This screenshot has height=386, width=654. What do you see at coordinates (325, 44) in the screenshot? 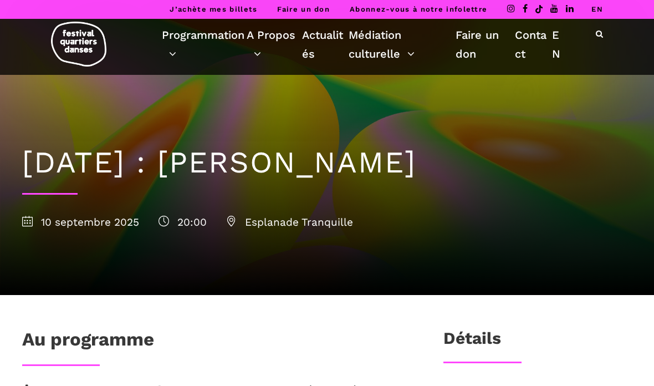
I see `a: Actualités` at bounding box center [325, 44].